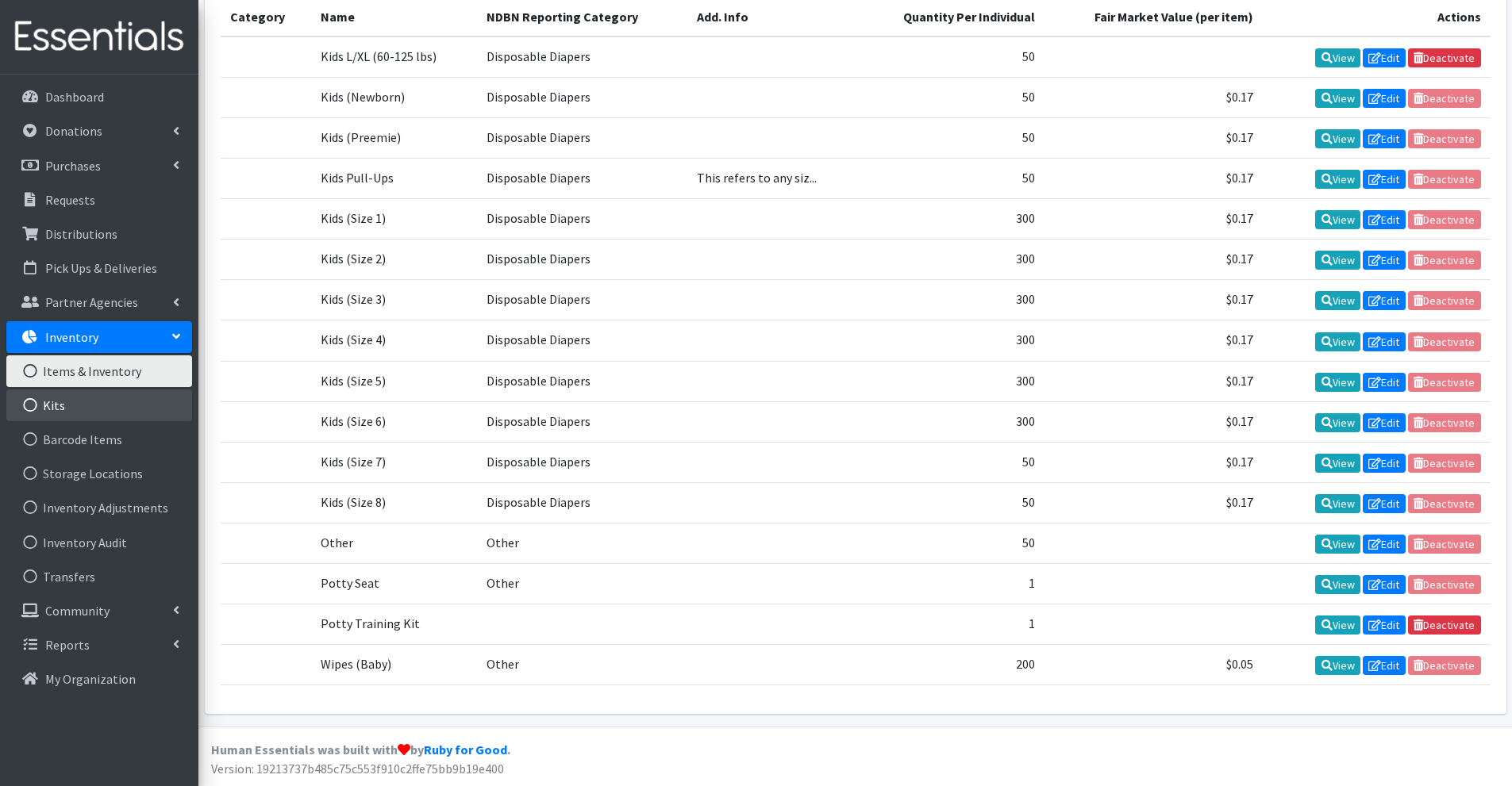 This screenshot has width=1512, height=786. I want to click on p: Donations, so click(74, 131).